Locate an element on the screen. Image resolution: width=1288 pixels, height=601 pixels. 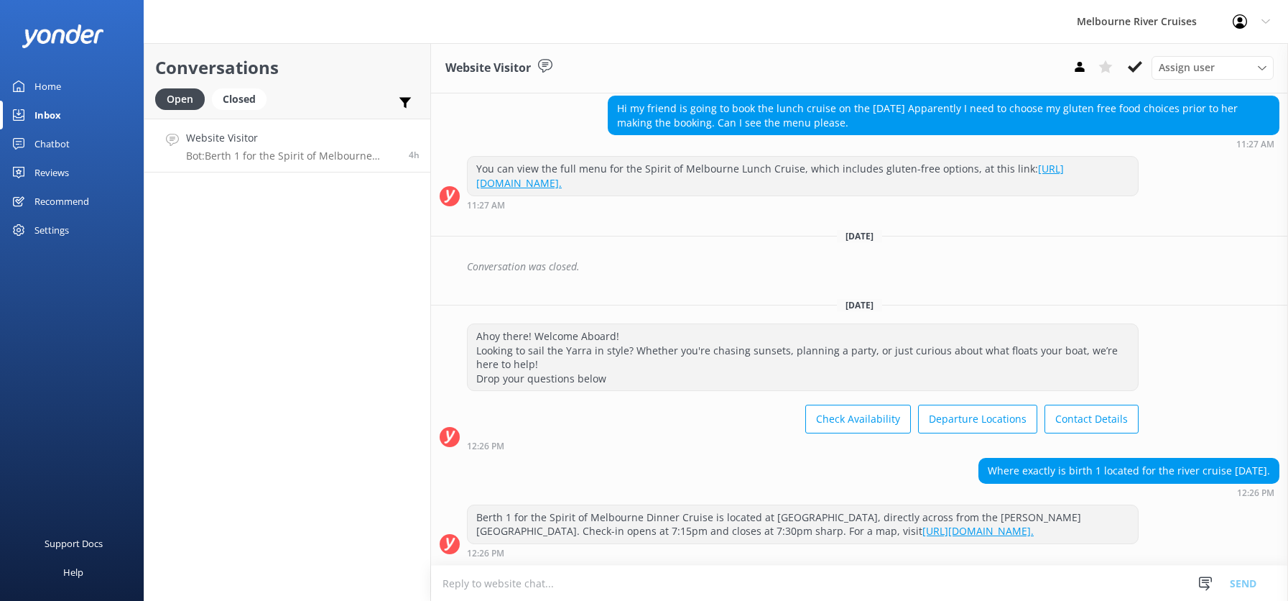
div: Settings is located at coordinates (52, 230).